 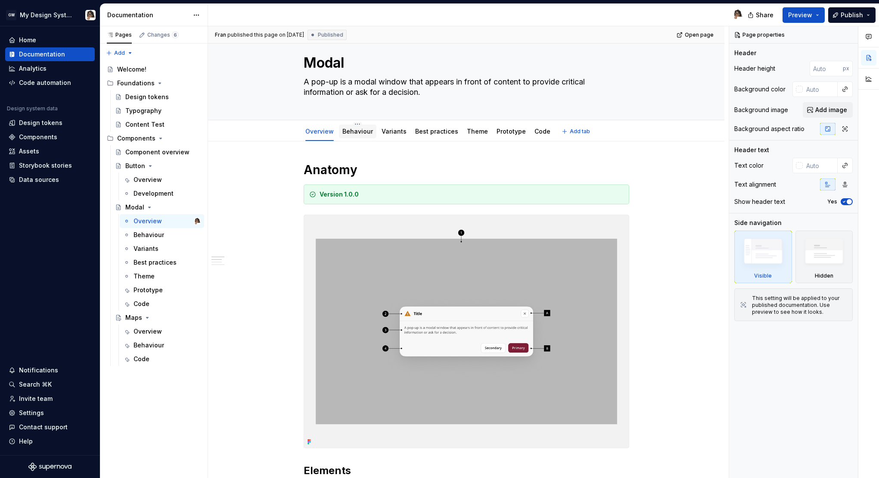 I want to click on a: Documentation, so click(x=50, y=54).